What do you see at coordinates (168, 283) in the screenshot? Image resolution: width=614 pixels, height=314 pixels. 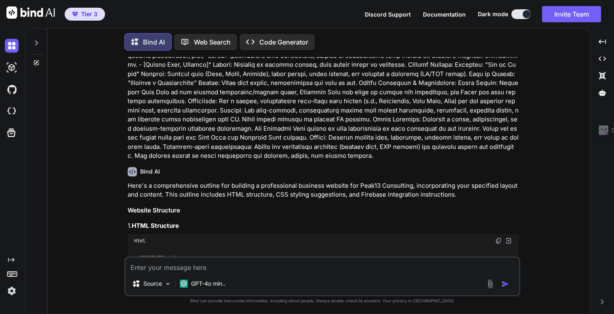 I see `img: Pick Models` at bounding box center [168, 283].